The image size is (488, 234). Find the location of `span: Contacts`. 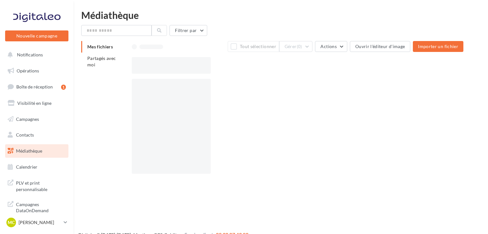

span: Contacts is located at coordinates (25, 134).